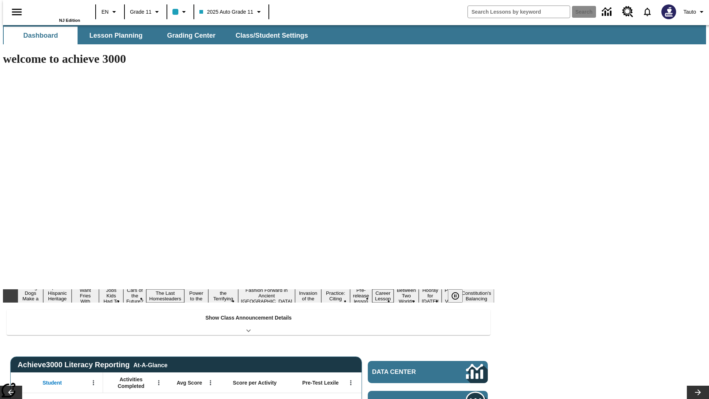 This screenshot has width=709, height=399. What do you see at coordinates (69, 20) in the screenshot?
I see `span: NJ Edition` at bounding box center [69, 20].